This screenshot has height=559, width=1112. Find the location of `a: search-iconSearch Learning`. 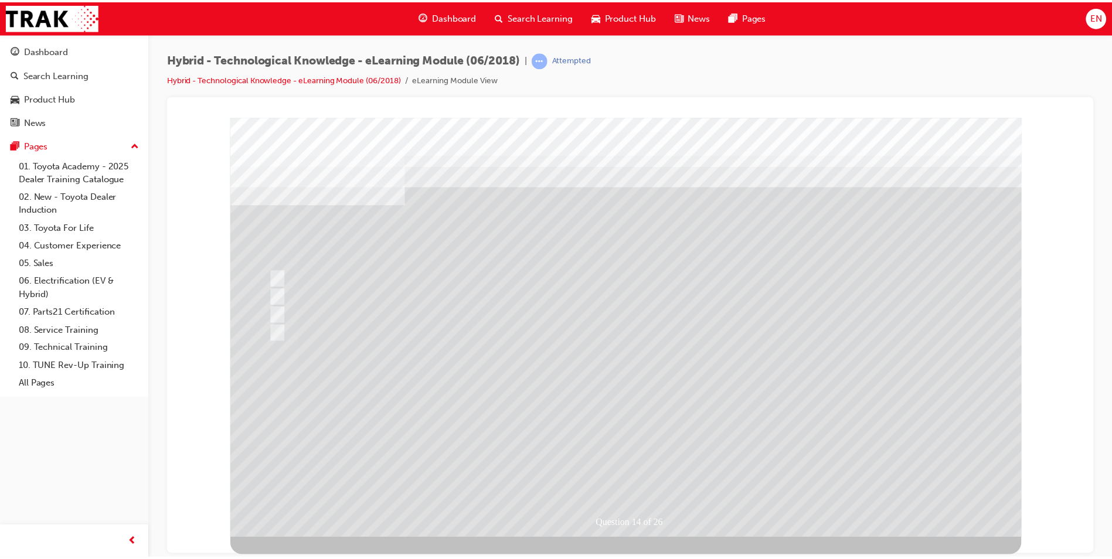

a: search-iconSearch Learning is located at coordinates (538, 16).